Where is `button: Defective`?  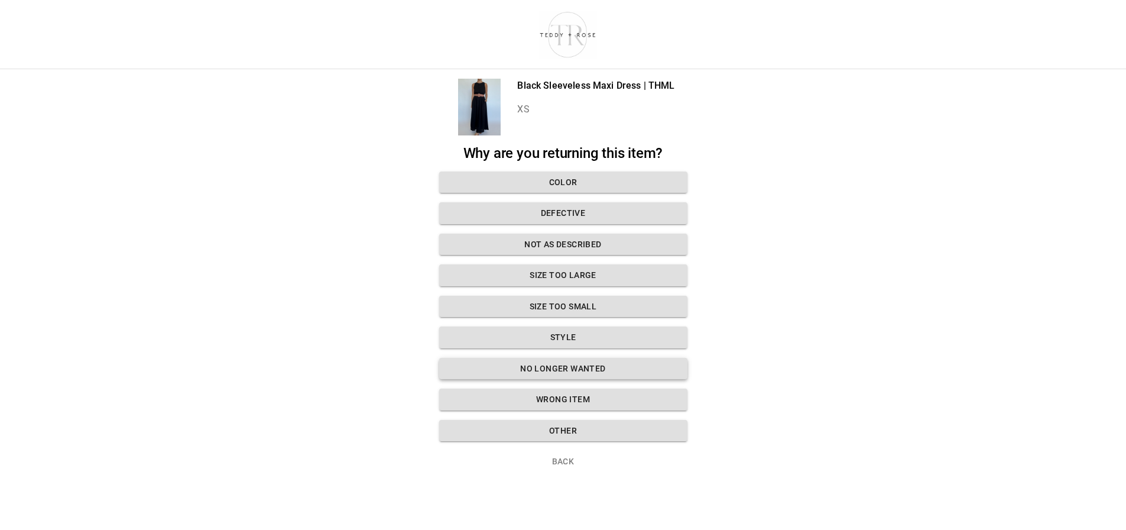 button: Defective is located at coordinates (563, 213).